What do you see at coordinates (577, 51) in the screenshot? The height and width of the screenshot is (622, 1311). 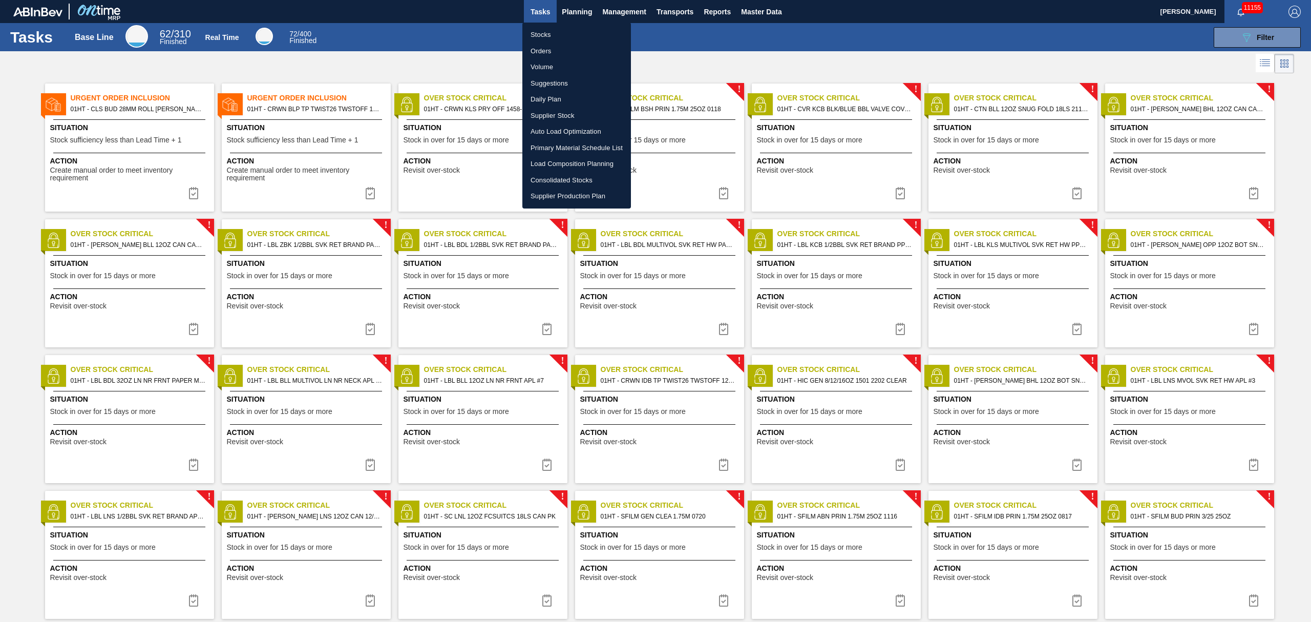 I see `li: Orders` at bounding box center [577, 51].